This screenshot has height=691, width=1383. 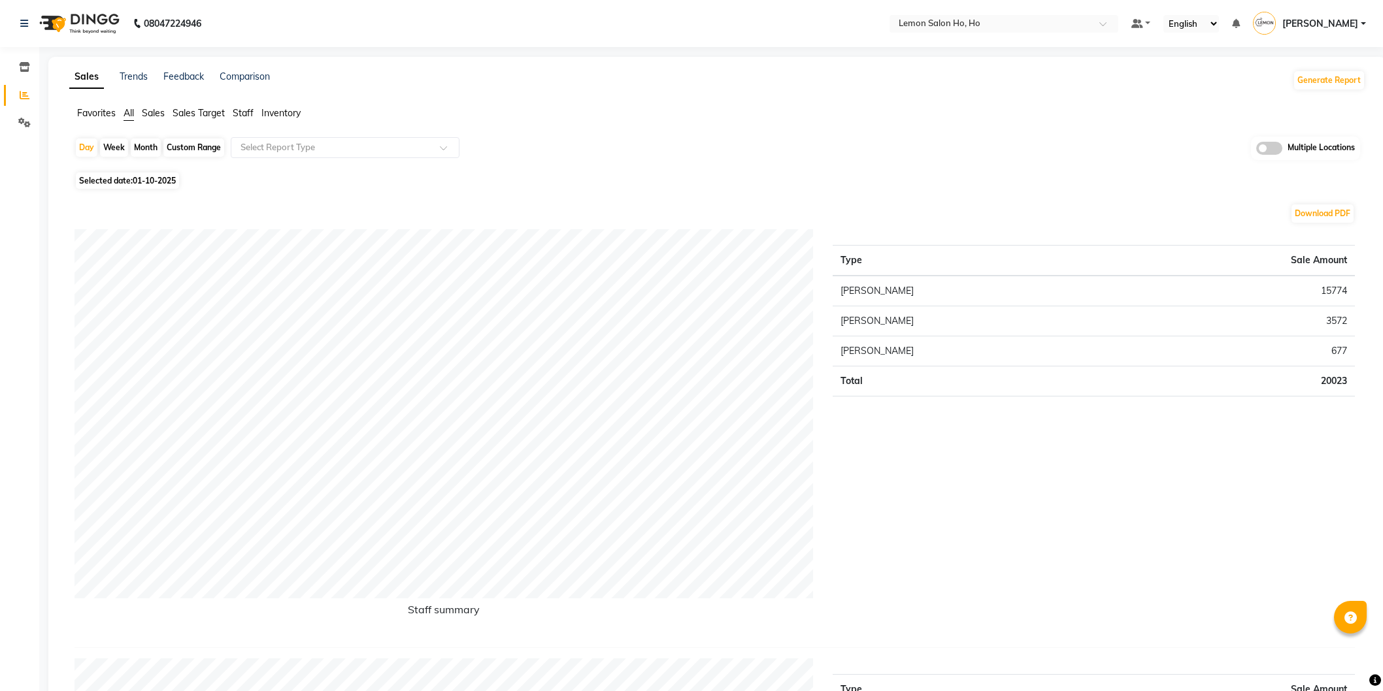 What do you see at coordinates (146, 148) in the screenshot?
I see `div: Month` at bounding box center [146, 148].